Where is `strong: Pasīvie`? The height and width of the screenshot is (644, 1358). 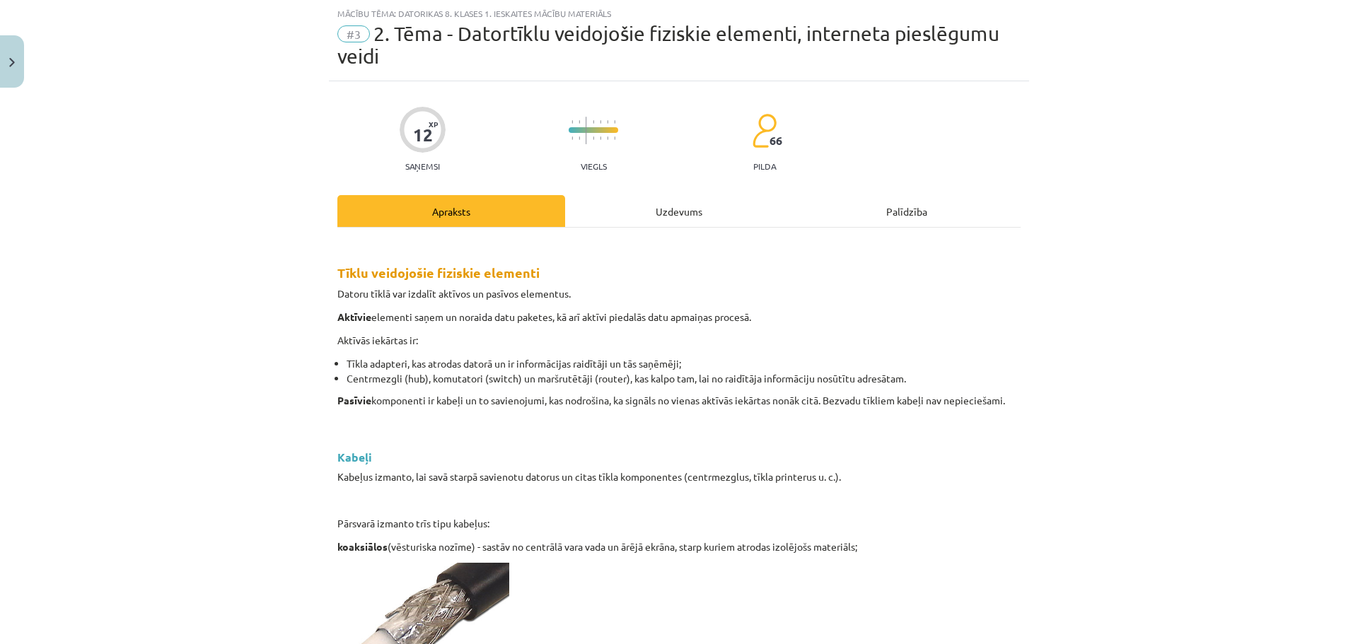
strong: Pasīvie is located at coordinates (354, 400).